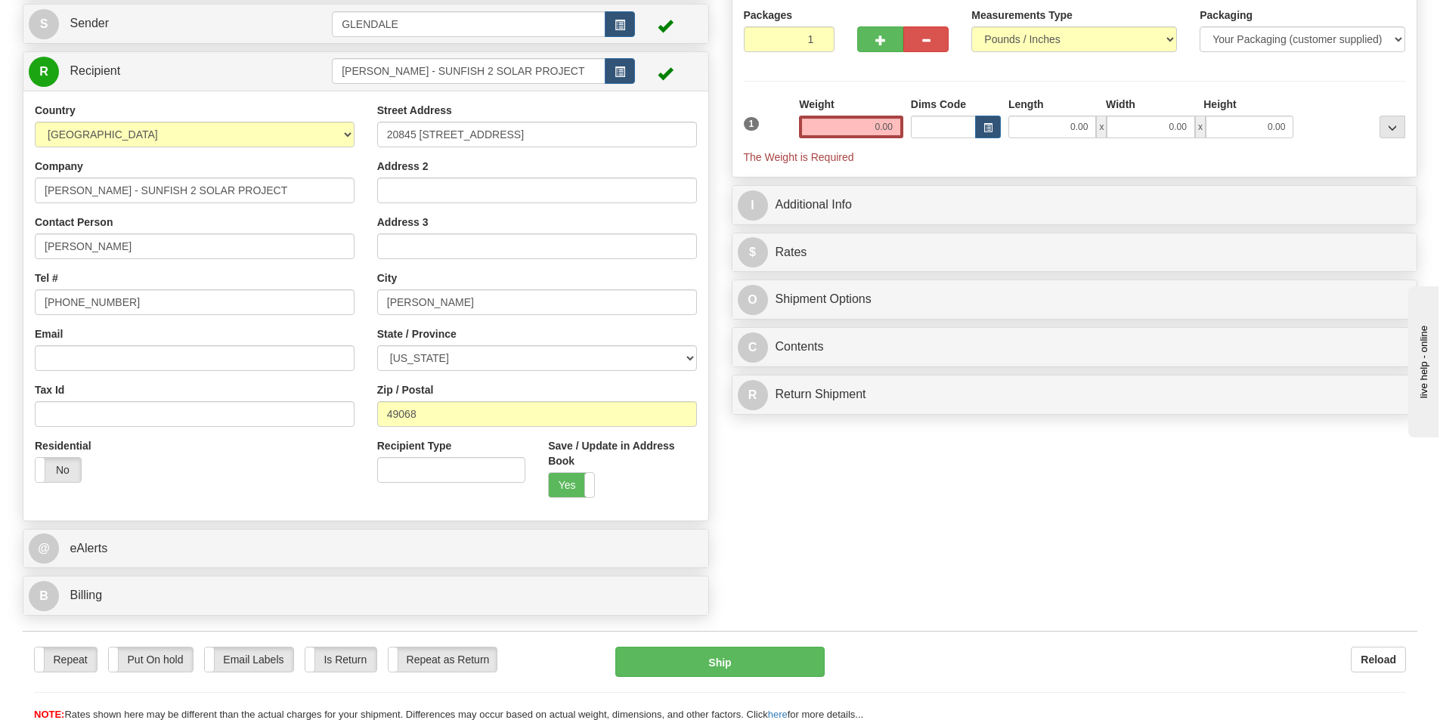 The image size is (1440, 720). What do you see at coordinates (1378, 660) in the screenshot?
I see `b: Reload` at bounding box center [1378, 660].